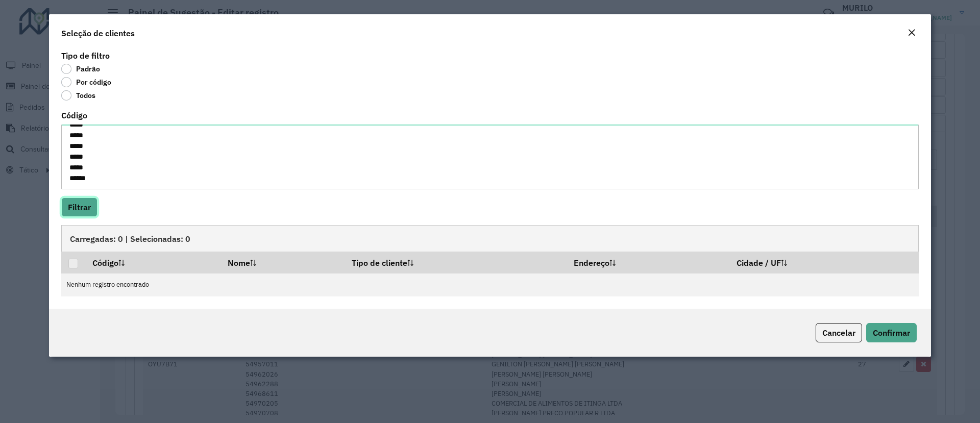 This screenshot has width=980, height=423. What do you see at coordinates (911, 33) in the screenshot?
I see `button: Close` at bounding box center [911, 33].